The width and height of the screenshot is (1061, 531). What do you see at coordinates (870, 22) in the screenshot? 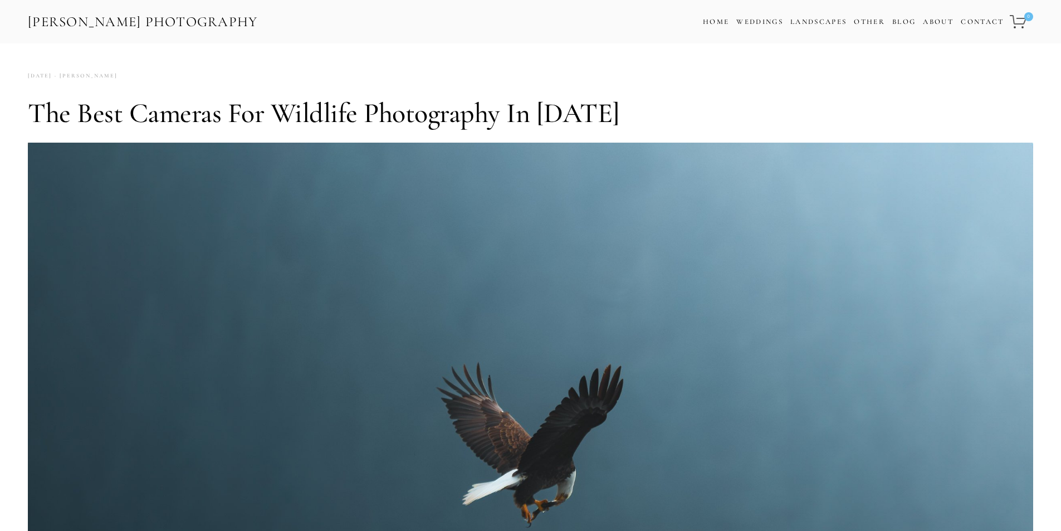
I see `a: Other` at bounding box center [870, 22].